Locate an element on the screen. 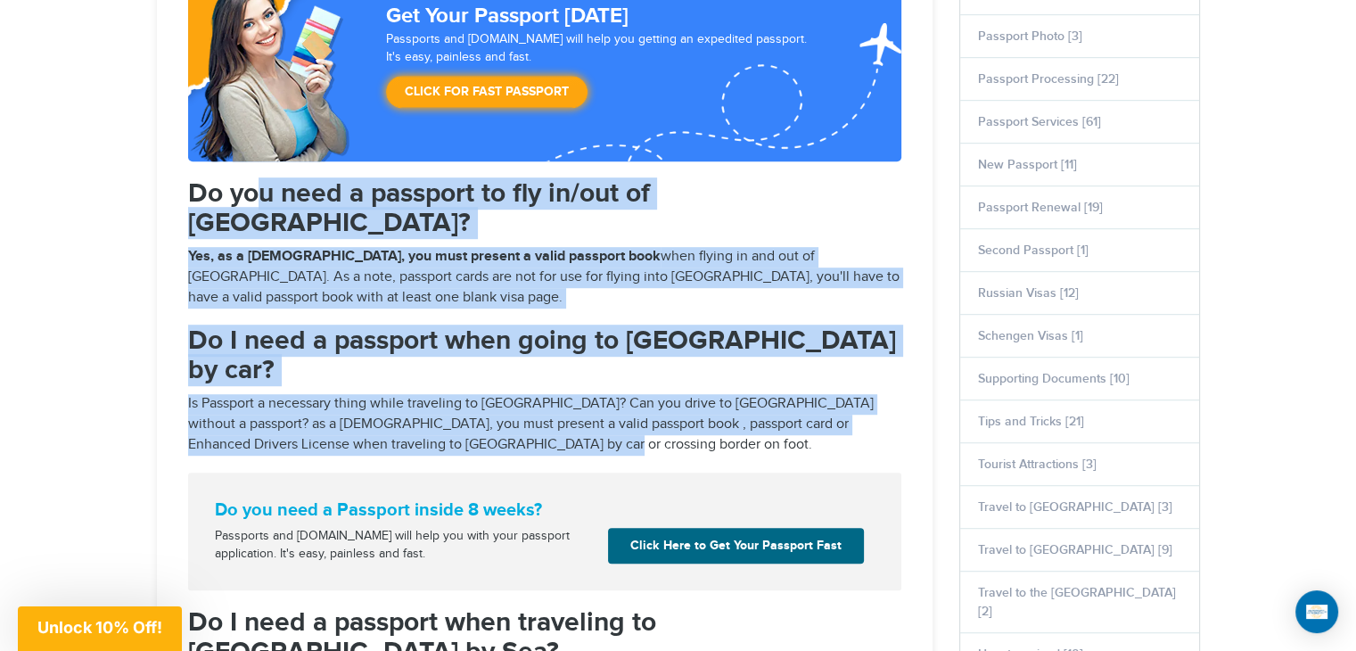 The height and width of the screenshot is (651, 1356). strong: Do you need a Passport inside 8 weeks? is located at coordinates (545, 510).